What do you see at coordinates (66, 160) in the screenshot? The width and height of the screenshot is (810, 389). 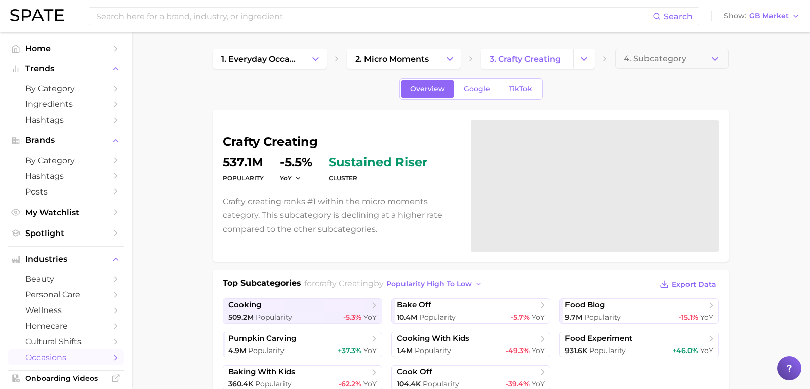 I see `a: by Category` at bounding box center [66, 160].